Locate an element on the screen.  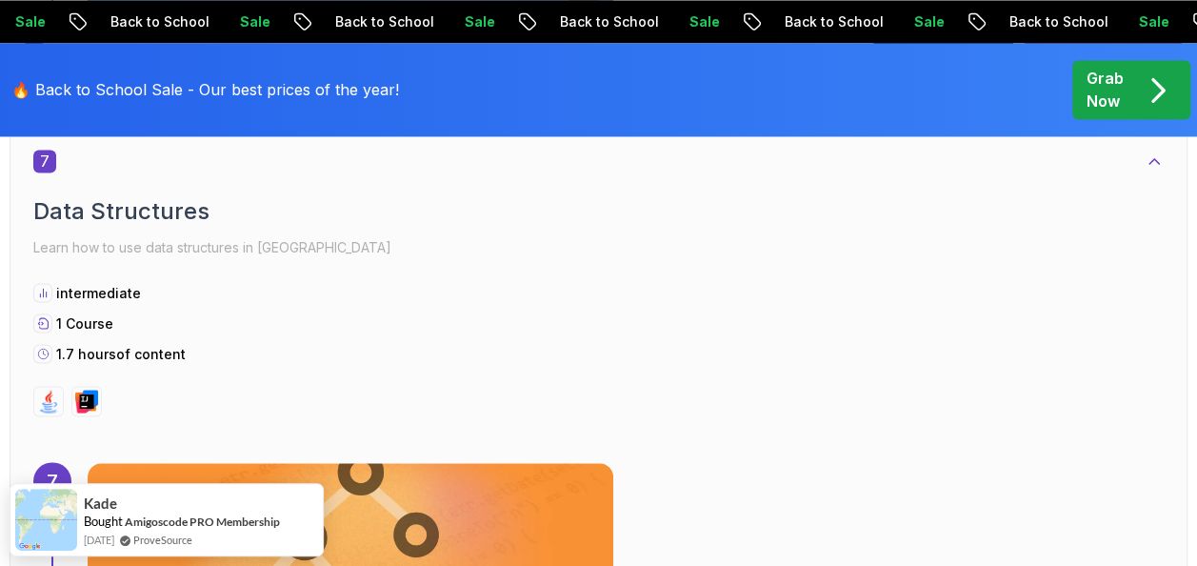
div: 7 is located at coordinates (52, 481).